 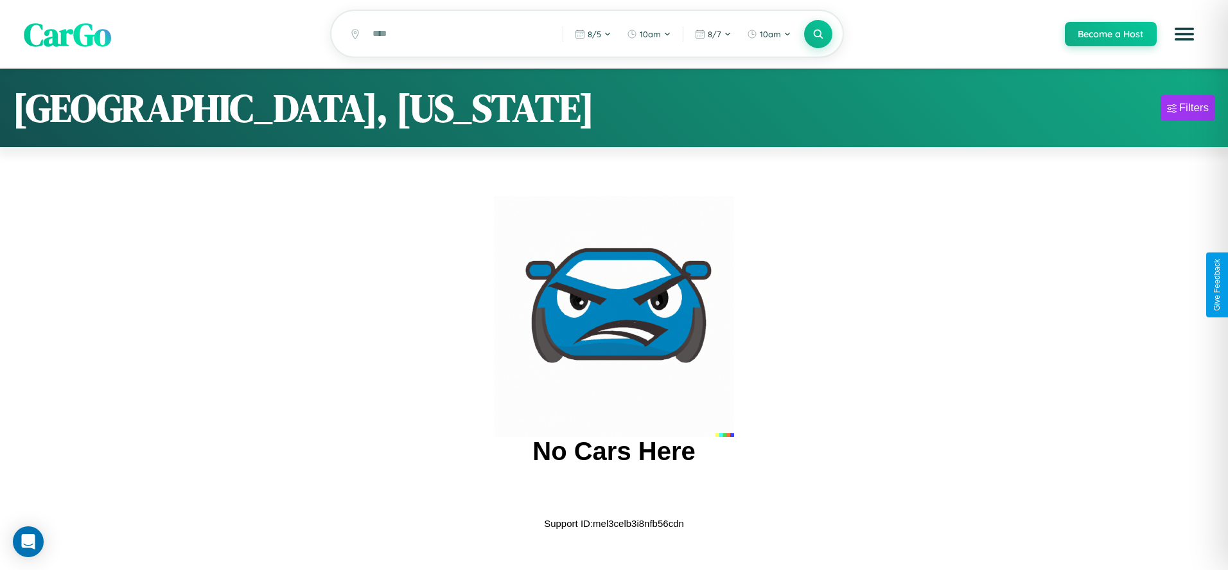 What do you see at coordinates (1217, 285) in the screenshot?
I see `div: Give Feedback` at bounding box center [1217, 285].